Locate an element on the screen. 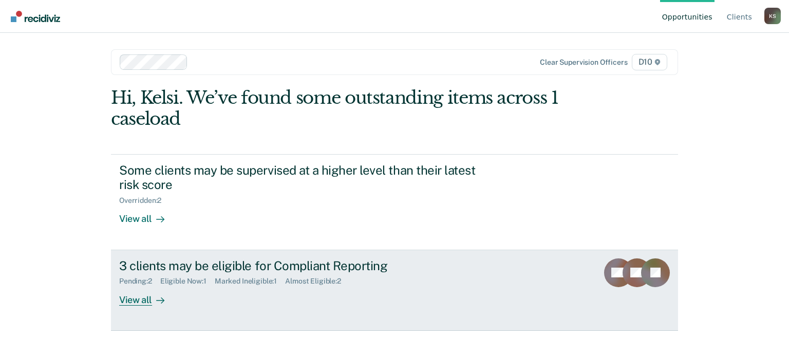 This screenshot has width=789, height=357. a: 3 clients may be eligible for Compliant ReportingPending:2Eligible Now:1Marked Ineligible:1Almost... is located at coordinates (394, 290).